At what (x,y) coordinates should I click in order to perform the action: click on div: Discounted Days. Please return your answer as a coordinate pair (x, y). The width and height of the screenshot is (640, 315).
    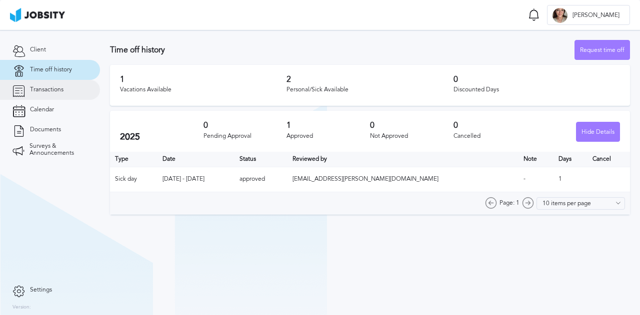
    Looking at the image, I should click on (536, 90).